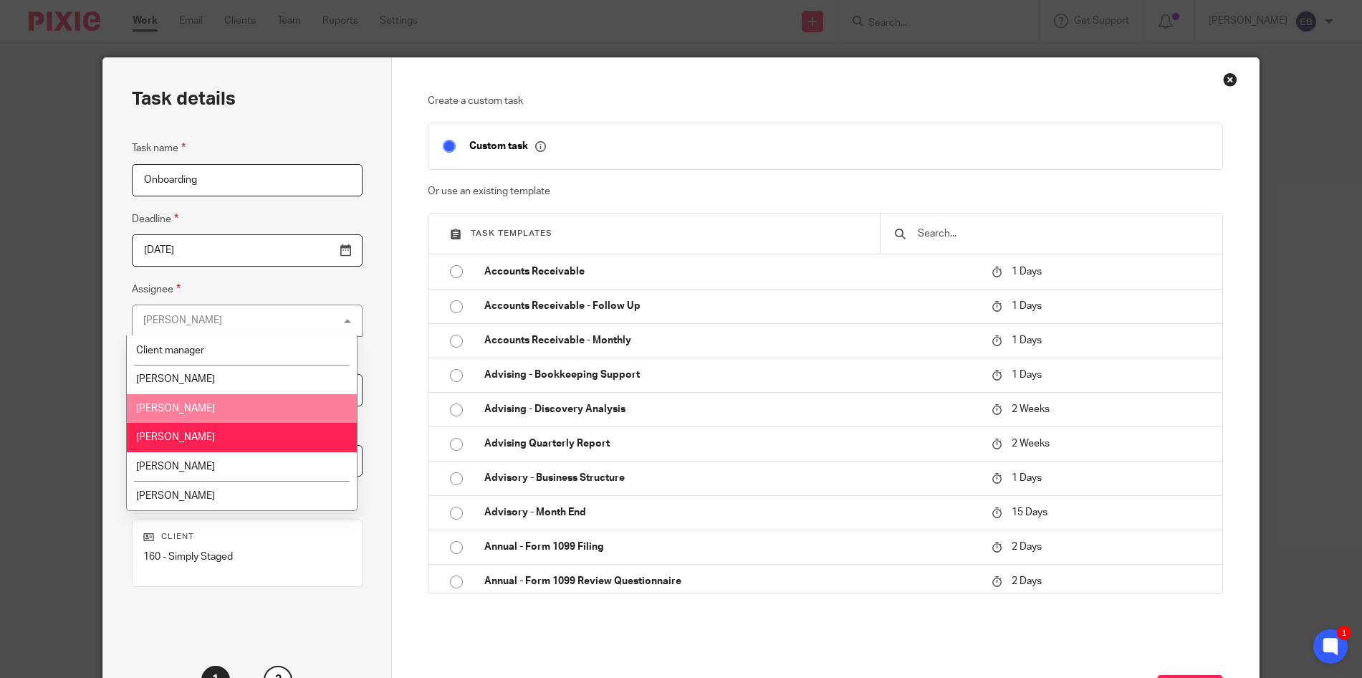  What do you see at coordinates (731, 272) in the screenshot?
I see `p: Accounts Receivable` at bounding box center [731, 272].